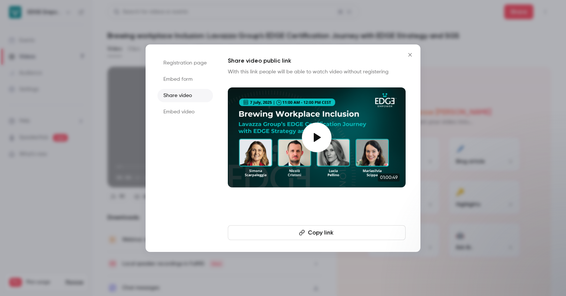  I want to click on button: Close, so click(410, 55).